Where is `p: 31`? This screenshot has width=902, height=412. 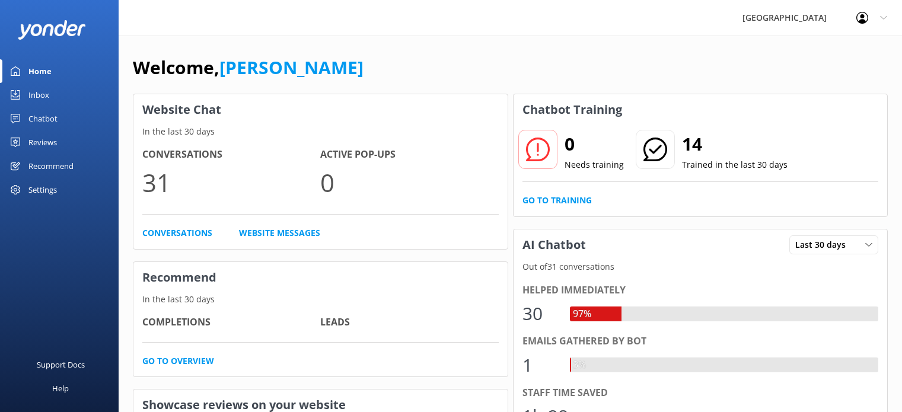
p: 31 is located at coordinates (231, 182).